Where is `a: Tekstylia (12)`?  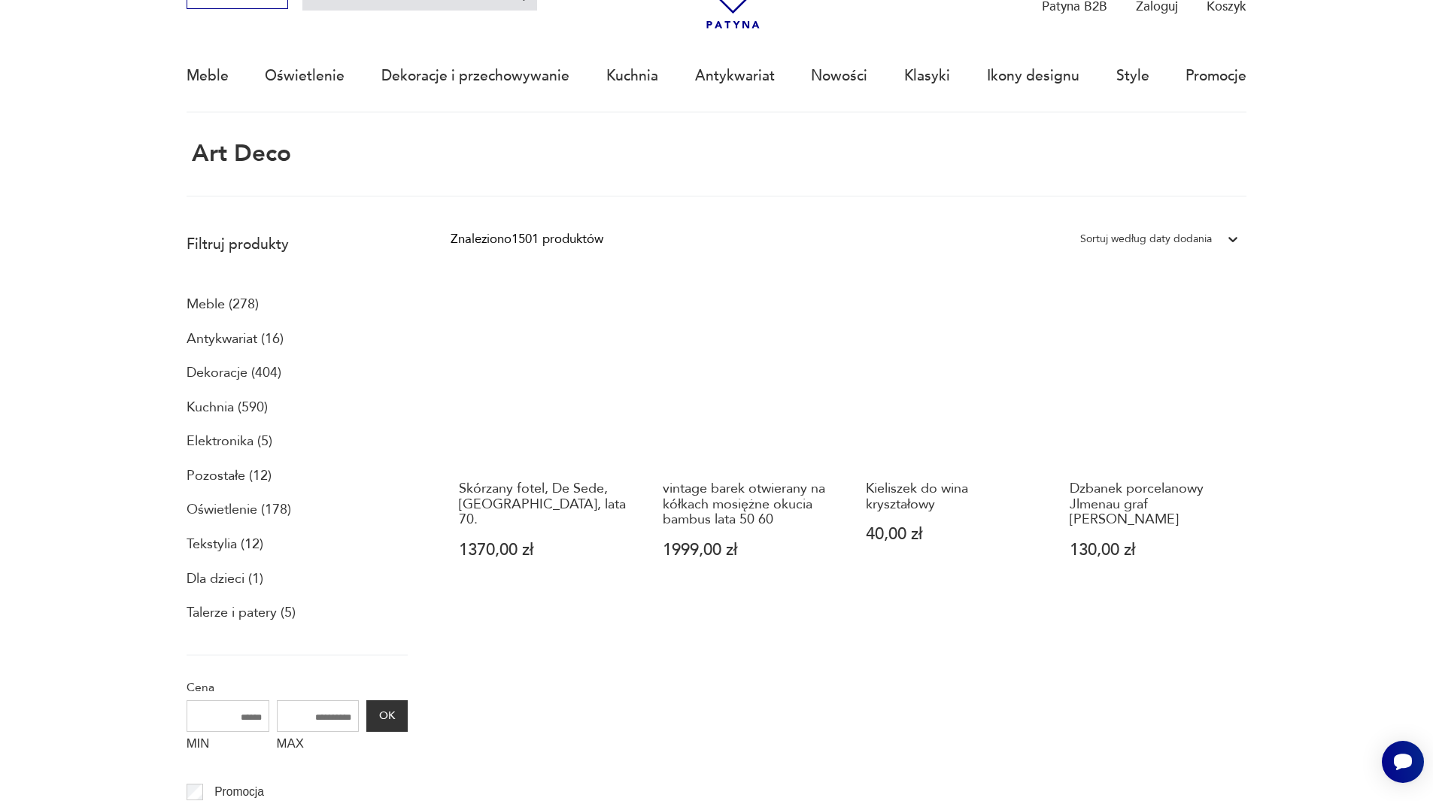
a: Tekstylia (12) is located at coordinates (225, 545).